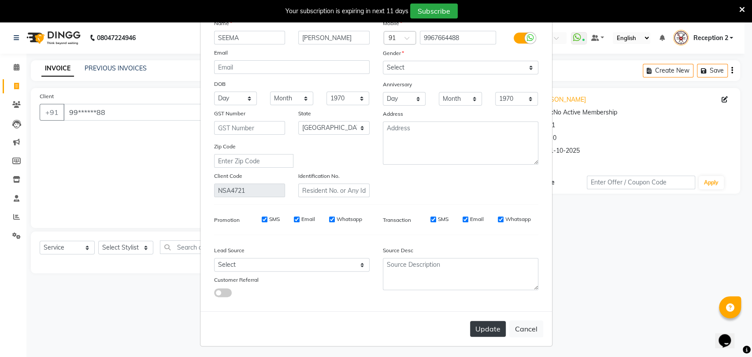 This screenshot has width=752, height=357. Describe the element at coordinates (227, 220) in the screenshot. I see `label: Promotion` at that location.